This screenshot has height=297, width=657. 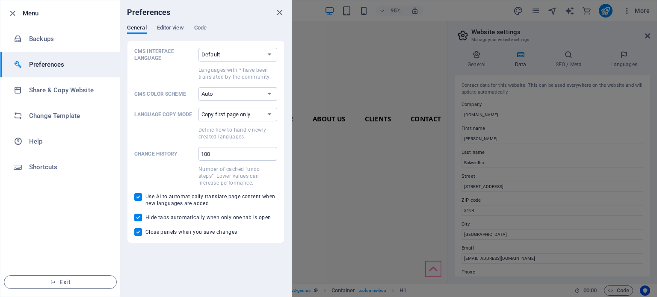 What do you see at coordinates (68, 167) in the screenshot?
I see `h6: Shortcuts` at bounding box center [68, 167].